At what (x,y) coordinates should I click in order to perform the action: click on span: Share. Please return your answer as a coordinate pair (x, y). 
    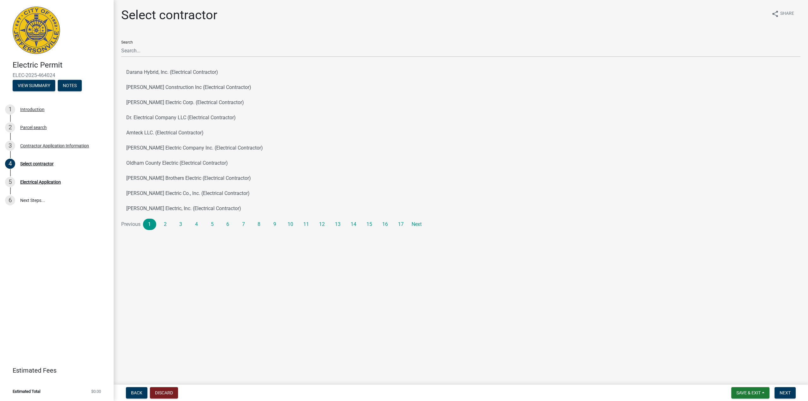
    Looking at the image, I should click on (787, 14).